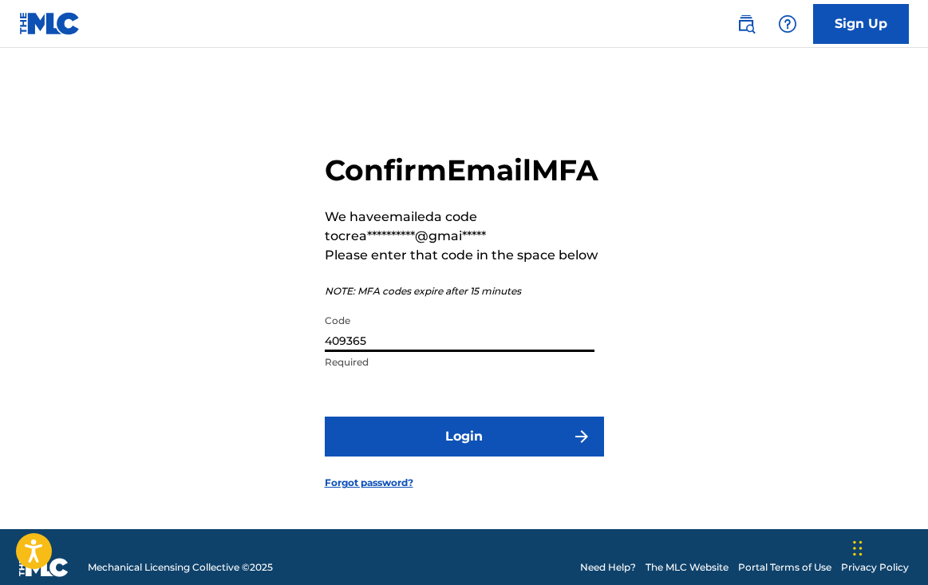  Describe the element at coordinates (582, 436) in the screenshot. I see `img: f7272a7cc735f4ea7f67.svg` at that location.